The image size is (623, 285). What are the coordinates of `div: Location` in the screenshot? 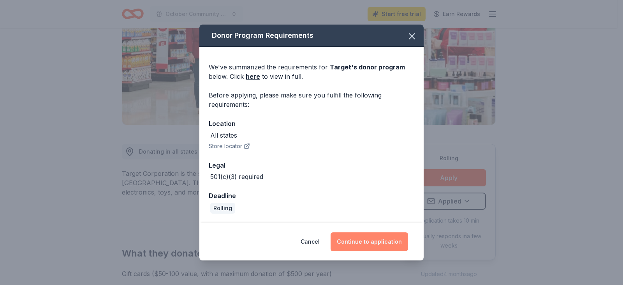 It's located at (312, 123).